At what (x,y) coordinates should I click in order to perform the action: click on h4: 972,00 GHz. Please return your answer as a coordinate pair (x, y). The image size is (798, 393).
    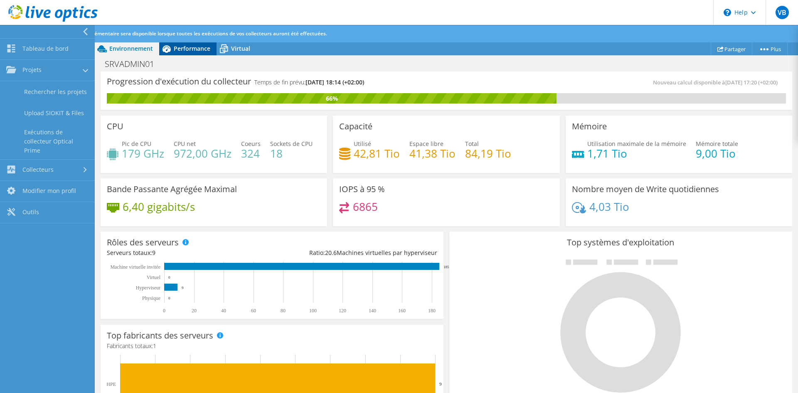
    Looking at the image, I should click on (202, 153).